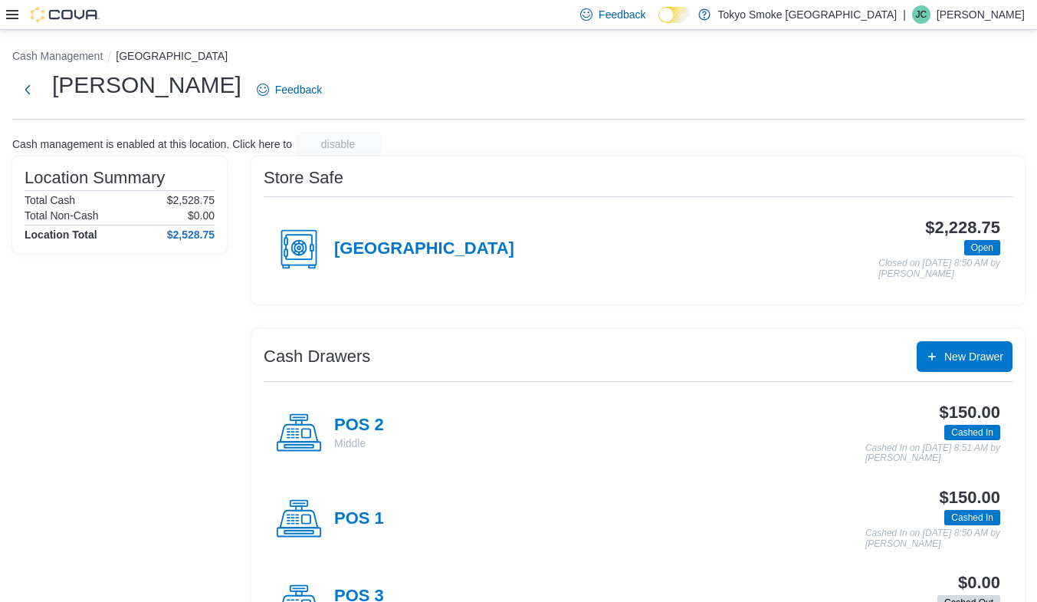 This screenshot has height=602, width=1037. Describe the element at coordinates (973, 356) in the screenshot. I see `span: New Drawer` at that location.